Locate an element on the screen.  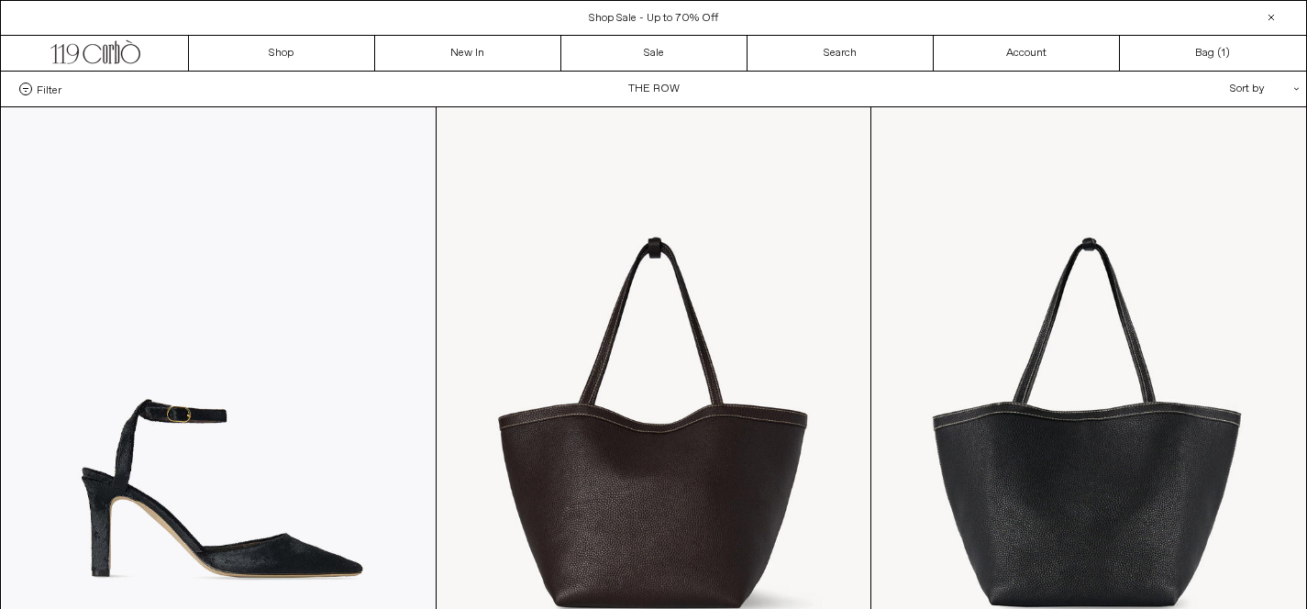
span: 1 is located at coordinates (1223, 53).